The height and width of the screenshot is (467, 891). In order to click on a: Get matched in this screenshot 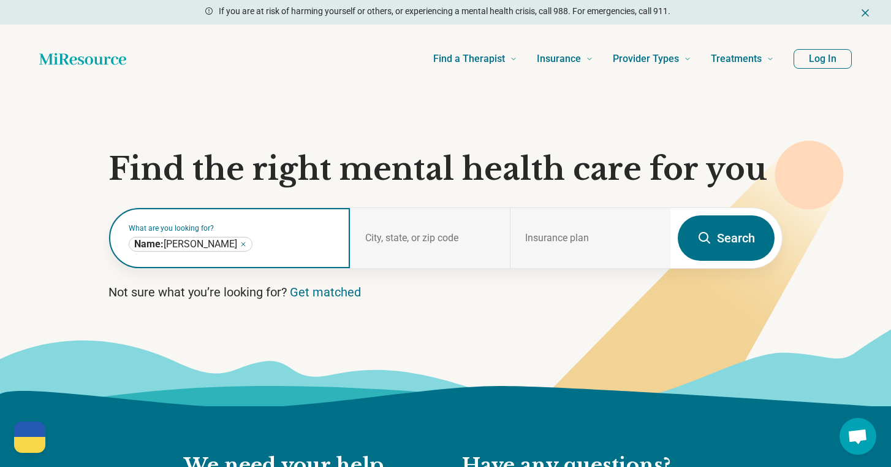, I will do `click(326, 292)`.